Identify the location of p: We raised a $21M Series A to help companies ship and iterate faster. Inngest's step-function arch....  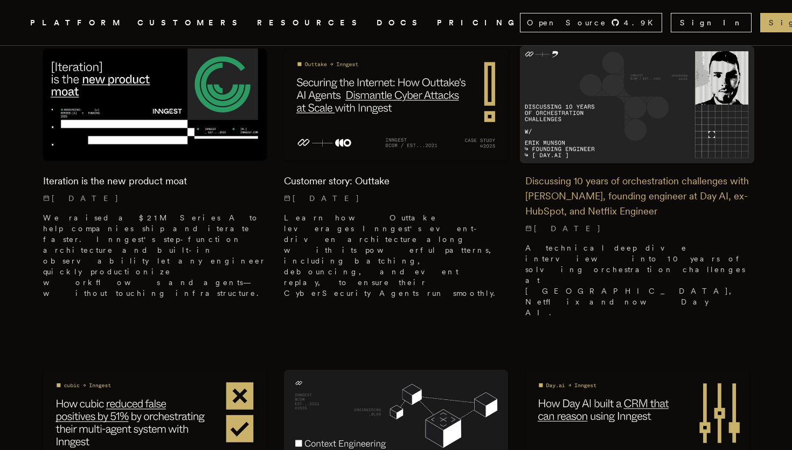
(155, 255).